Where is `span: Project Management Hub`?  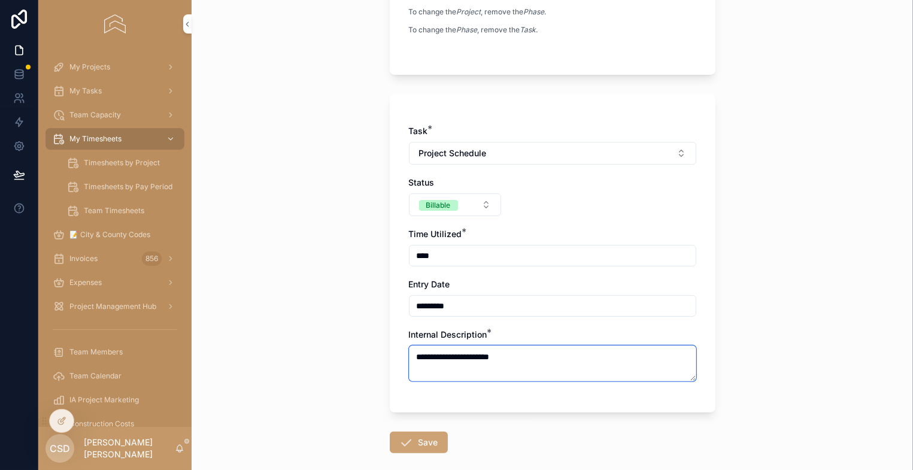
span: Project Management Hub is located at coordinates (113, 306).